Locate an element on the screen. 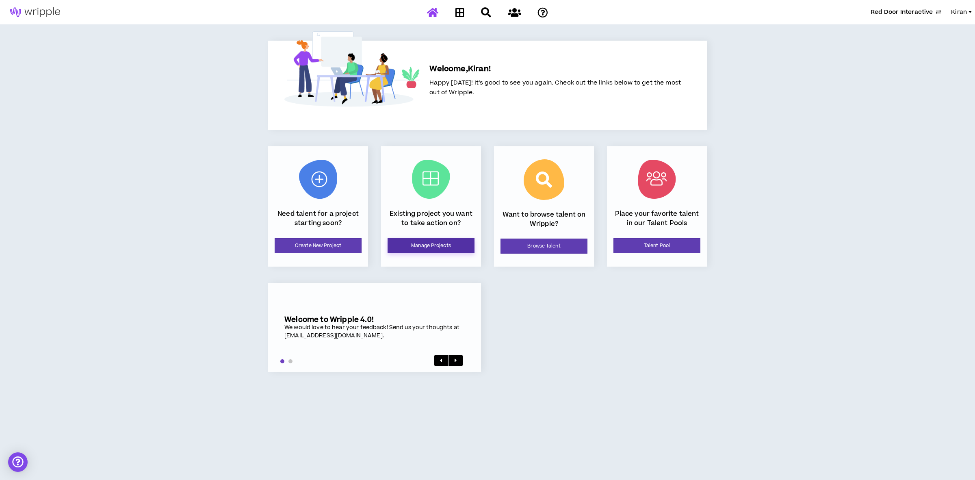 The width and height of the screenshot is (975, 480). div: Open Intercom Messenger is located at coordinates (18, 462).